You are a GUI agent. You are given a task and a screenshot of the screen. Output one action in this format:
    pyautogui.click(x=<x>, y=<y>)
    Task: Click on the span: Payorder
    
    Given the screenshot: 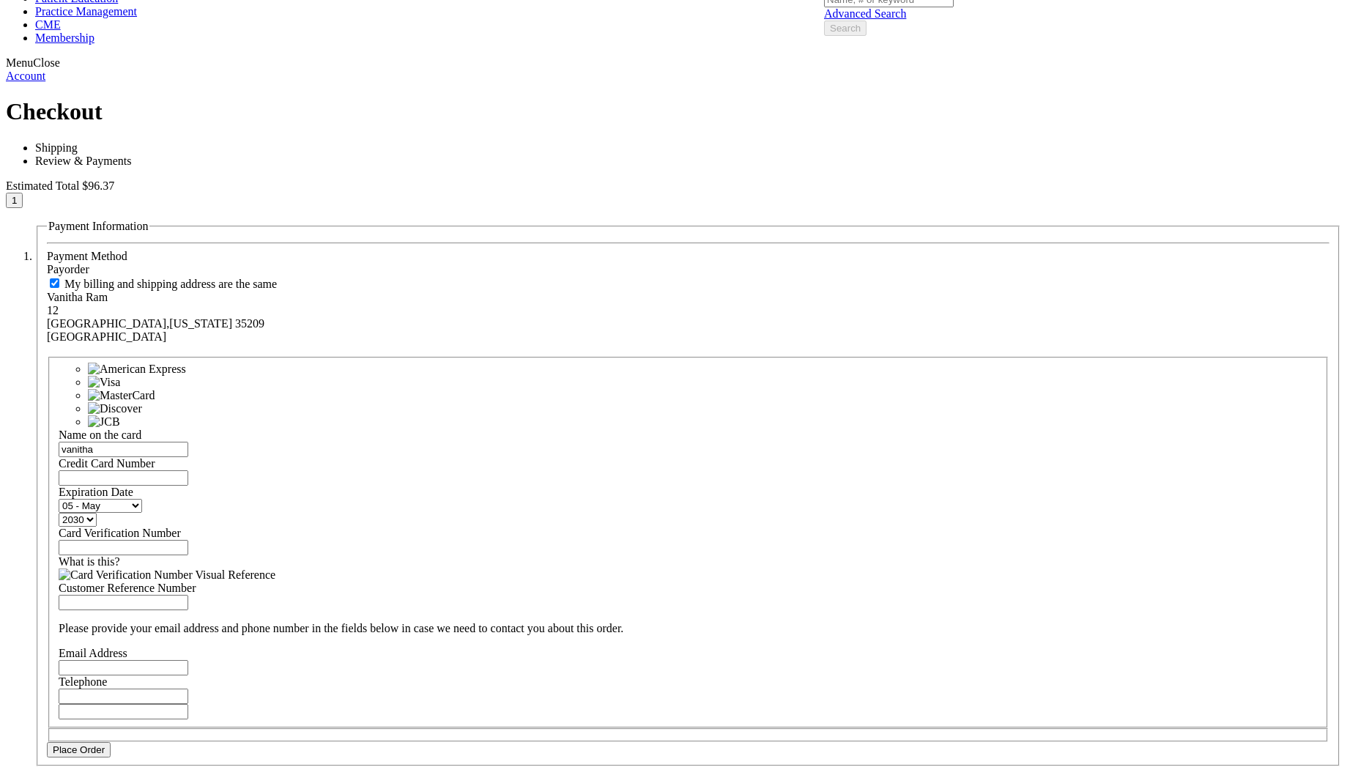 What is the action you would take?
    pyautogui.click(x=68, y=269)
    